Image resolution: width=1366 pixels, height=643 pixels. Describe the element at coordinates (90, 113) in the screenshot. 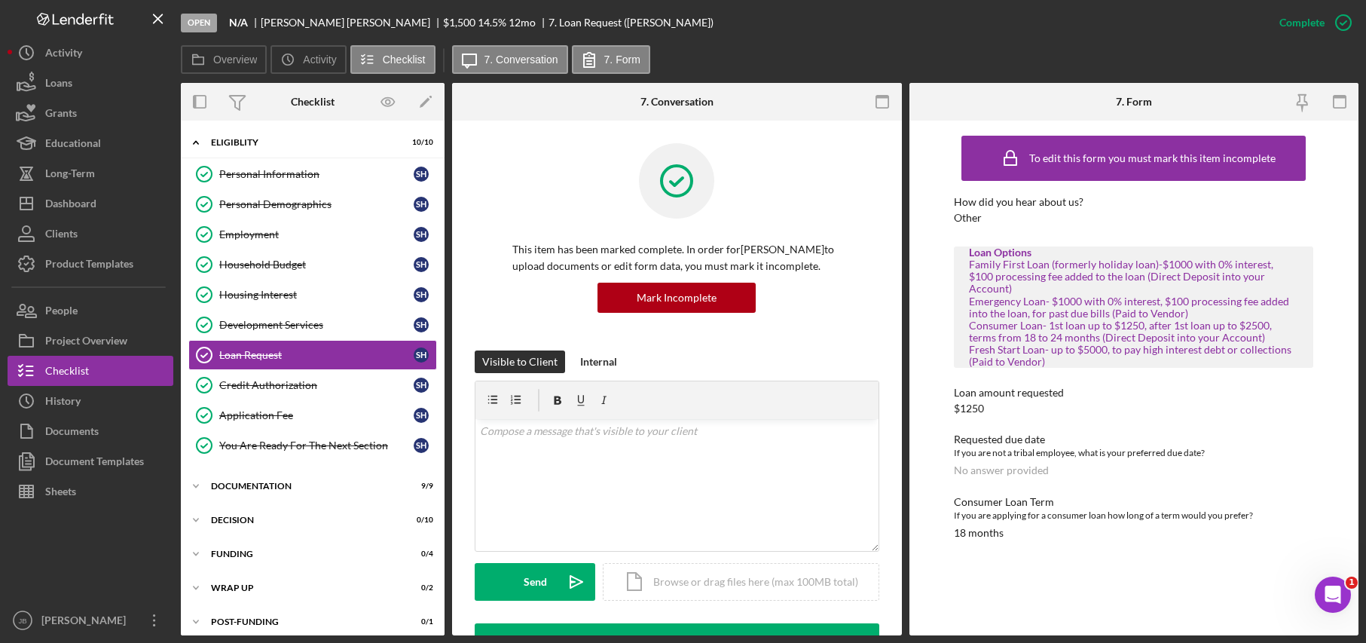

I see `button: Grants` at that location.